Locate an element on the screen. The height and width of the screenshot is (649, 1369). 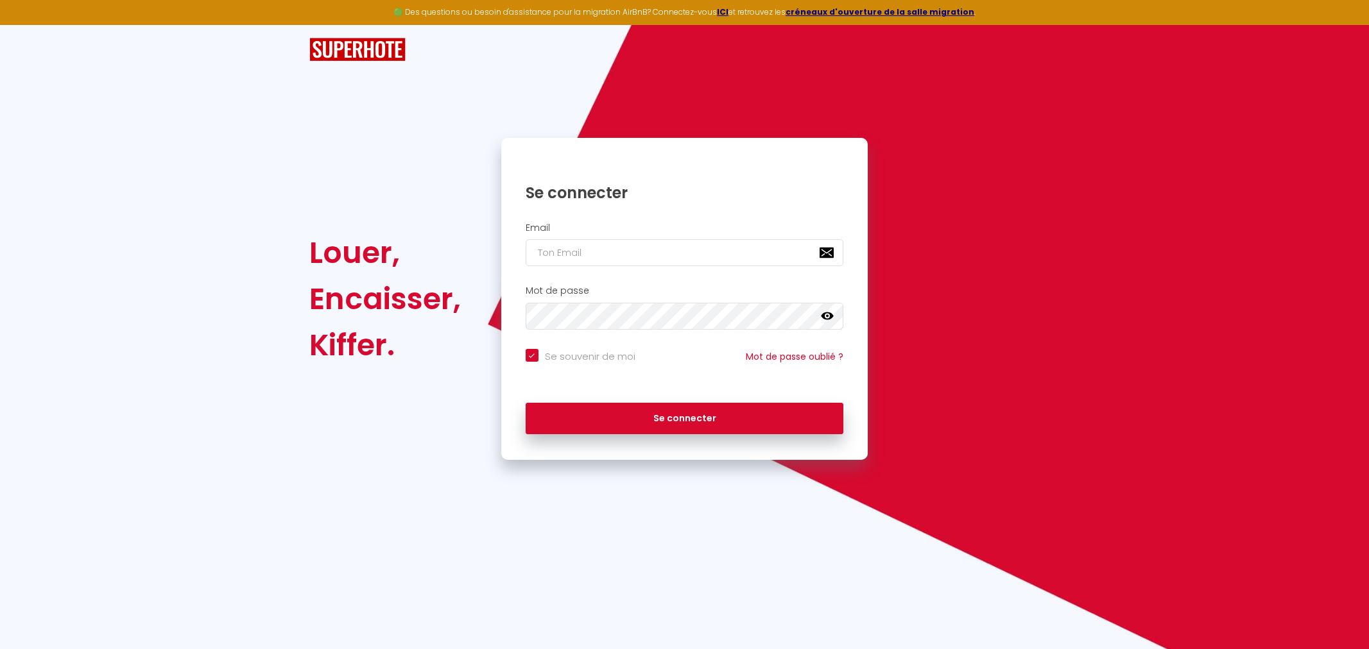
button: Se connecter is located at coordinates (685, 419).